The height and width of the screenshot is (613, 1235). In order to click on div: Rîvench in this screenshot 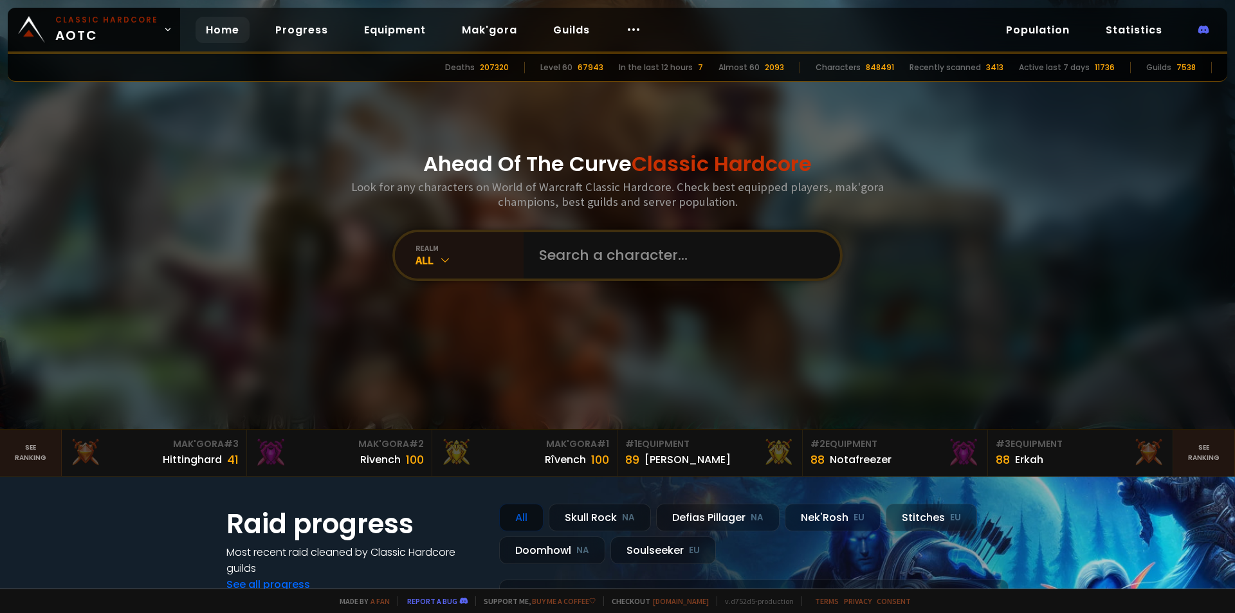, I will do `click(565, 459)`.